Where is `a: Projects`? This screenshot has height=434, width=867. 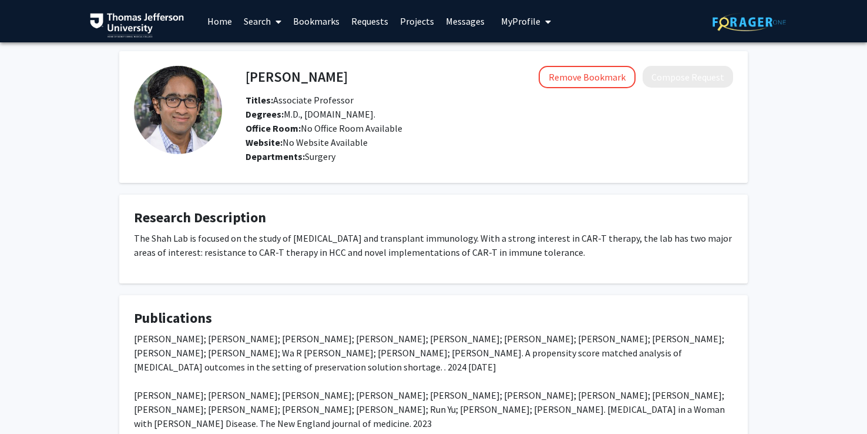 a: Projects is located at coordinates (417, 21).